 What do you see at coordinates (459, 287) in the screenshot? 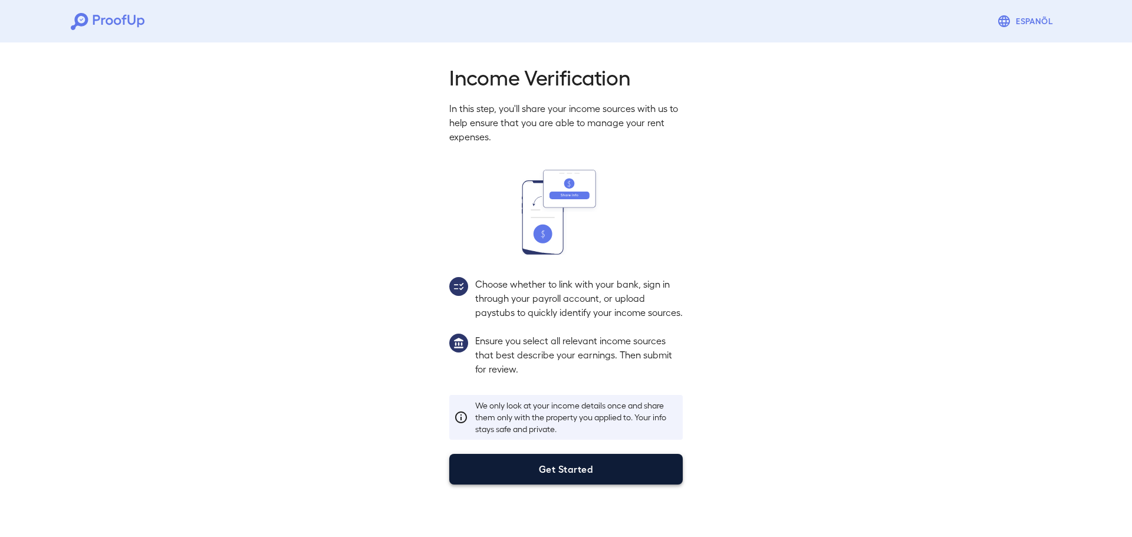
I see `img: group2.svg` at bounding box center [459, 287].